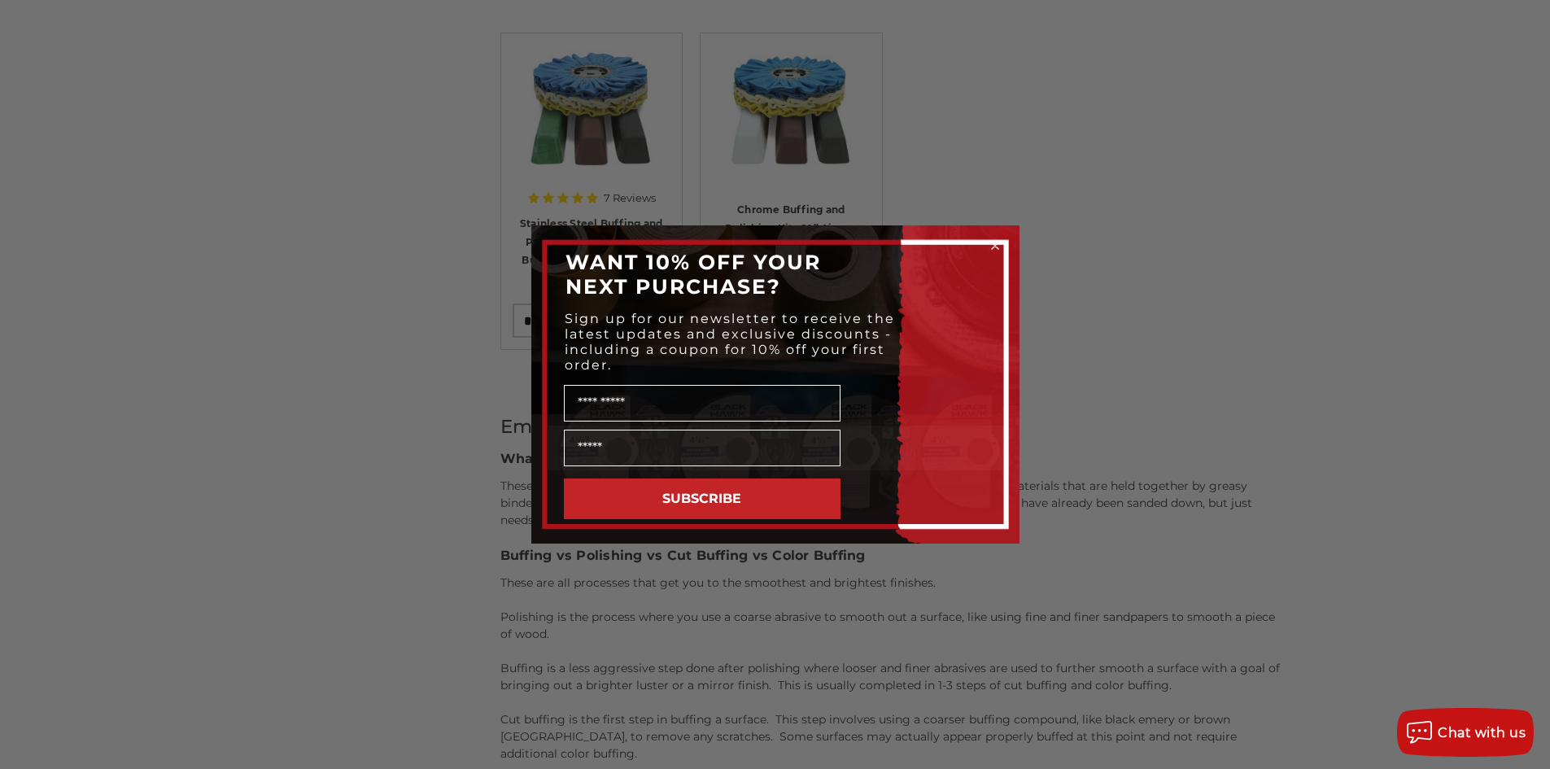 This screenshot has width=1550, height=769. Describe the element at coordinates (1465, 732) in the screenshot. I see `button: Chat with us` at that location.